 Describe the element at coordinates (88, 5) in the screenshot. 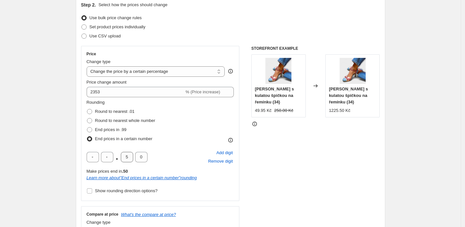

I see `h2: Step 2.` at that location.